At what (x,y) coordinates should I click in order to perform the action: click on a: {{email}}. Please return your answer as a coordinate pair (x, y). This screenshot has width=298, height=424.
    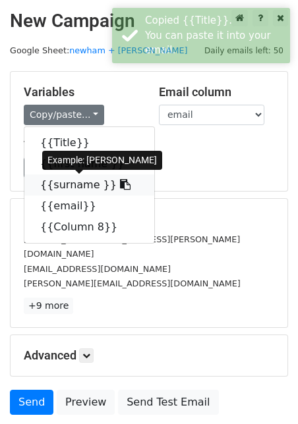
    Looking at the image, I should click on (89, 206).